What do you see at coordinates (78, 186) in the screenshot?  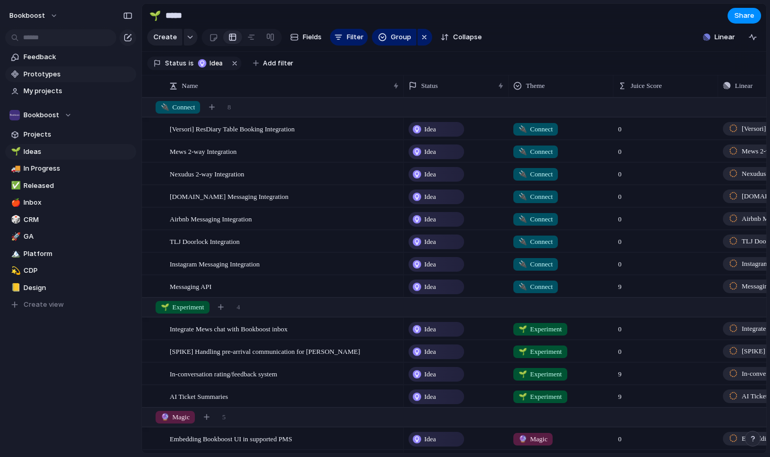 I see `span: Released` at bounding box center [78, 186].